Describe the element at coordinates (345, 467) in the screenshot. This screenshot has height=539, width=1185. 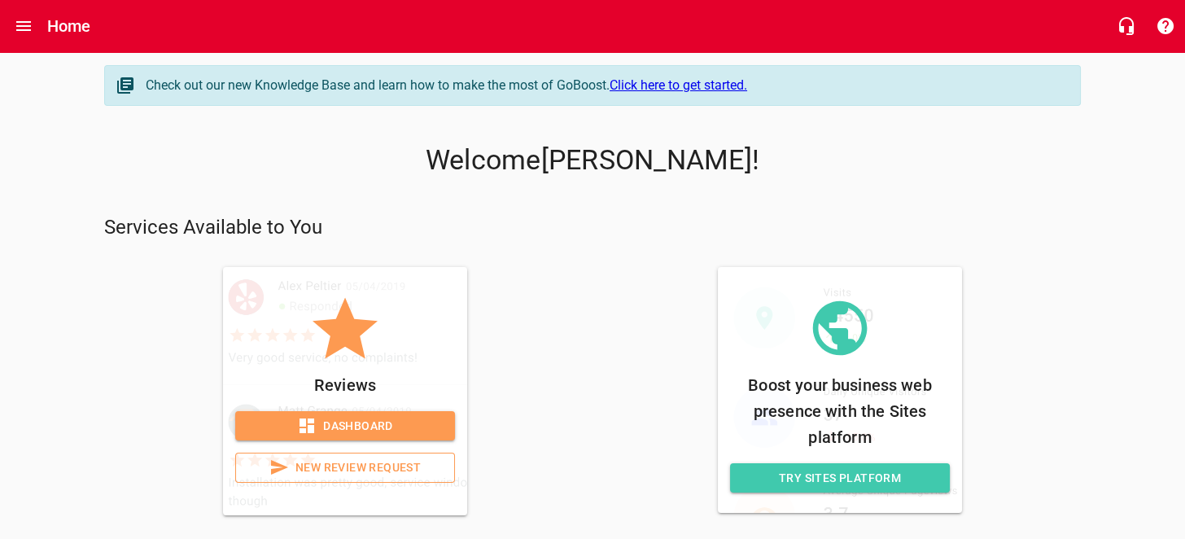
I see `span: New Review Request` at that location.